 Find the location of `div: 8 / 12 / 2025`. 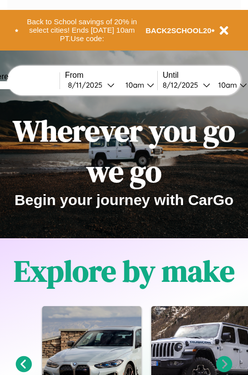

div: 8 / 12 / 2025 is located at coordinates (182, 85).